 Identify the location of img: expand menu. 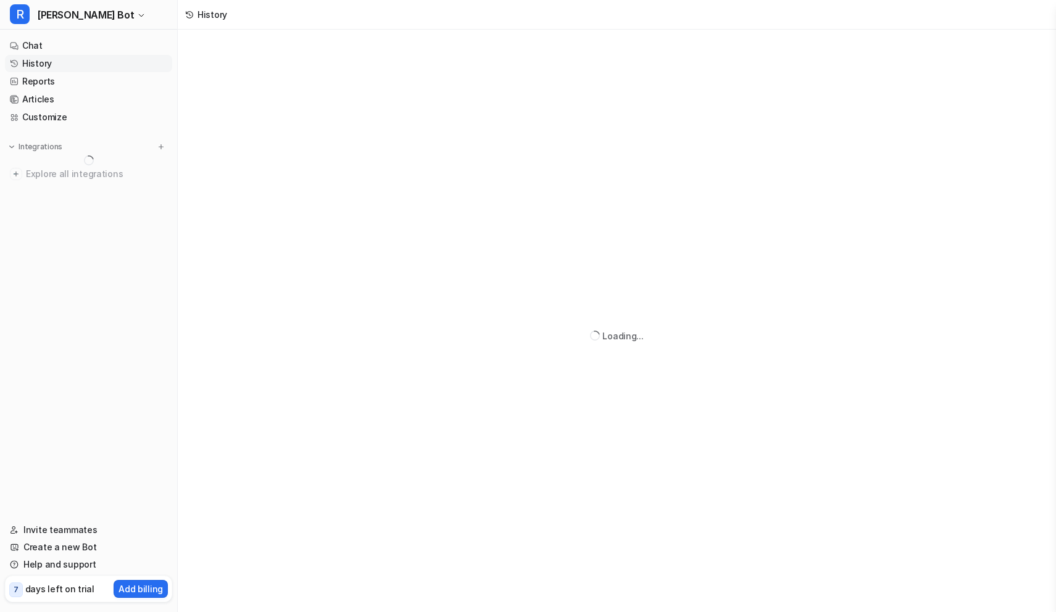
(12, 147).